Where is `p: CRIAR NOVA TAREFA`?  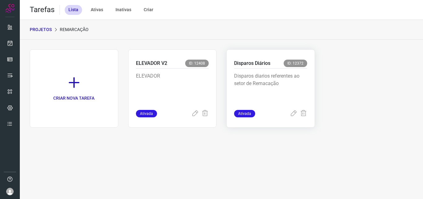
p: CRIAR NOVA TAREFA is located at coordinates (74, 98).